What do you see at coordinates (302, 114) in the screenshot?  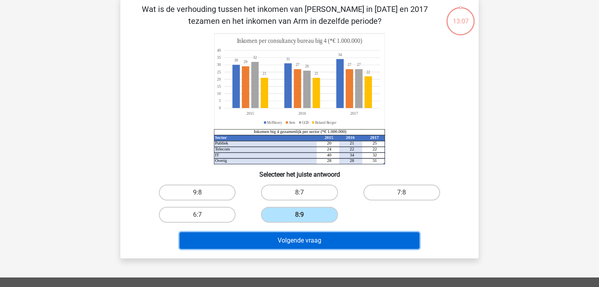 I see `tspan: 201520162017` at bounding box center [302, 114].